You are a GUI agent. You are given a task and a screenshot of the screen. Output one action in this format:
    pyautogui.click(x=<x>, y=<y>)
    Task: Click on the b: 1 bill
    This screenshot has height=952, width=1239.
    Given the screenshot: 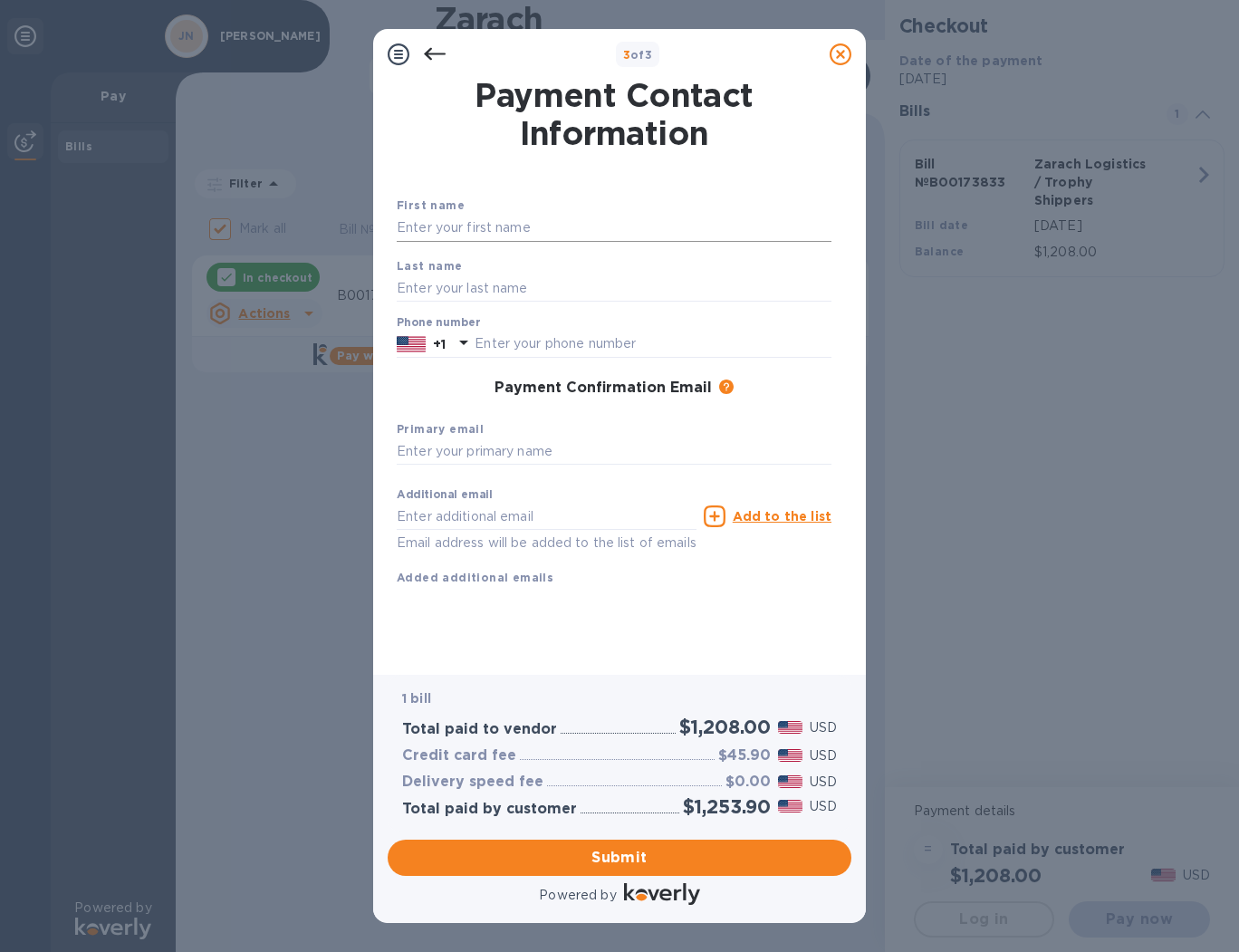 What is the action you would take?
    pyautogui.click(x=417, y=698)
    